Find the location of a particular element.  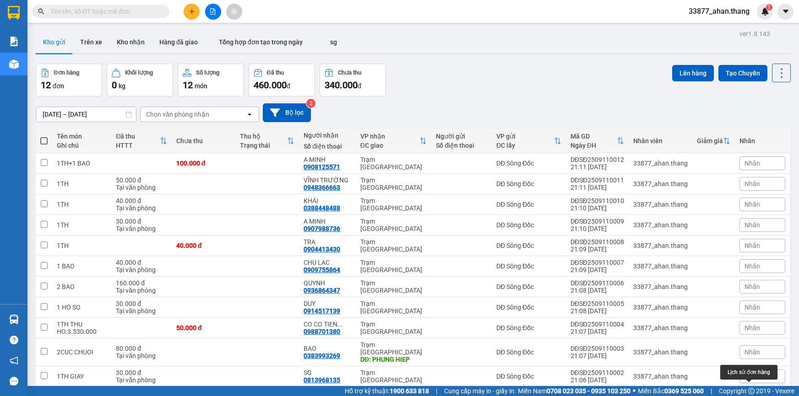

div: Trạng thái is located at coordinates (263, 146).